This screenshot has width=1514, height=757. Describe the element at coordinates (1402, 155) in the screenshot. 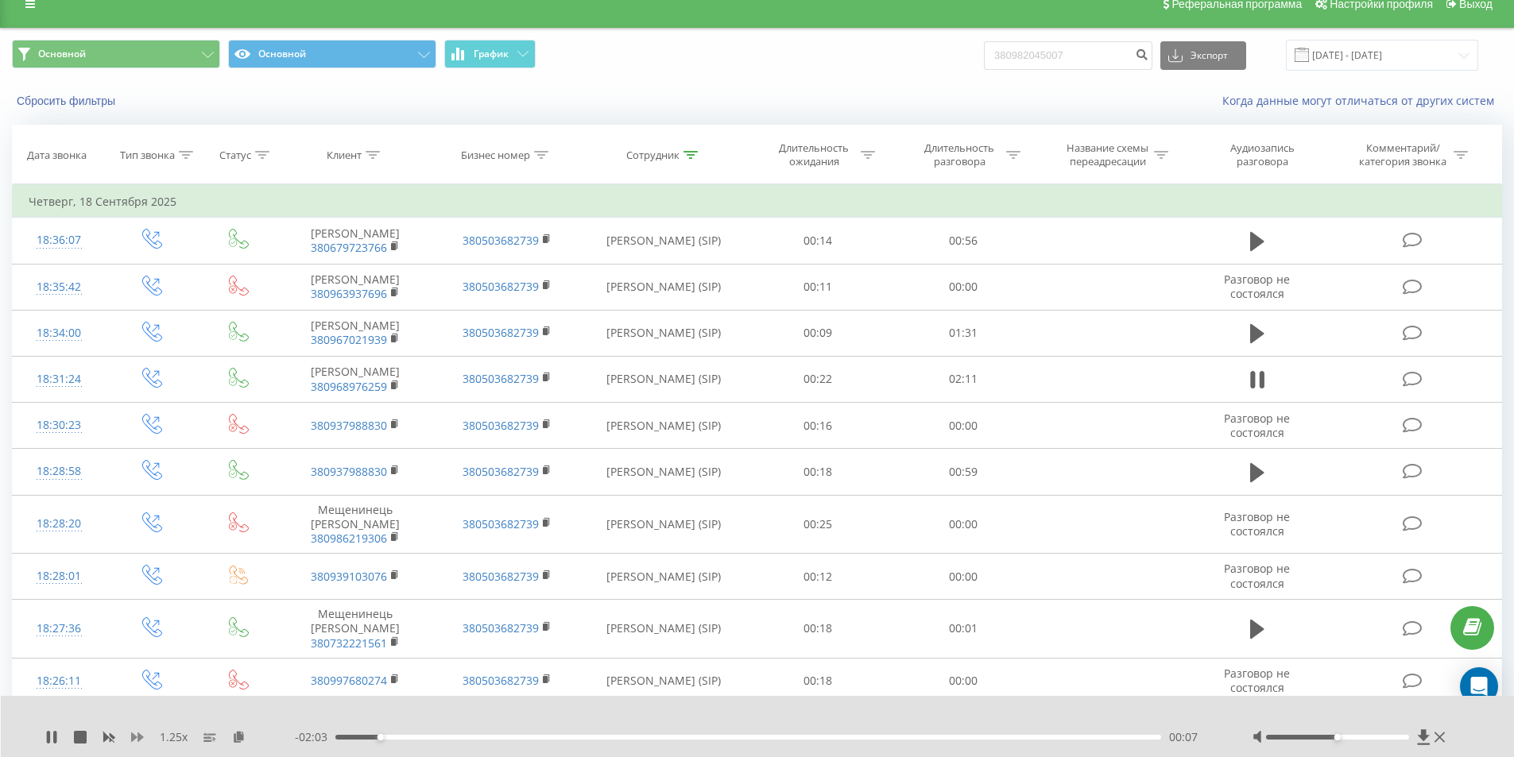

I see `div: Комментарий/категория звонка` at that location.